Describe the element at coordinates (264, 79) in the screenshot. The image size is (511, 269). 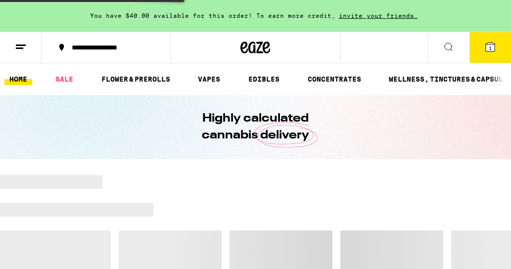
I see `a: EDIBLES` at that location.